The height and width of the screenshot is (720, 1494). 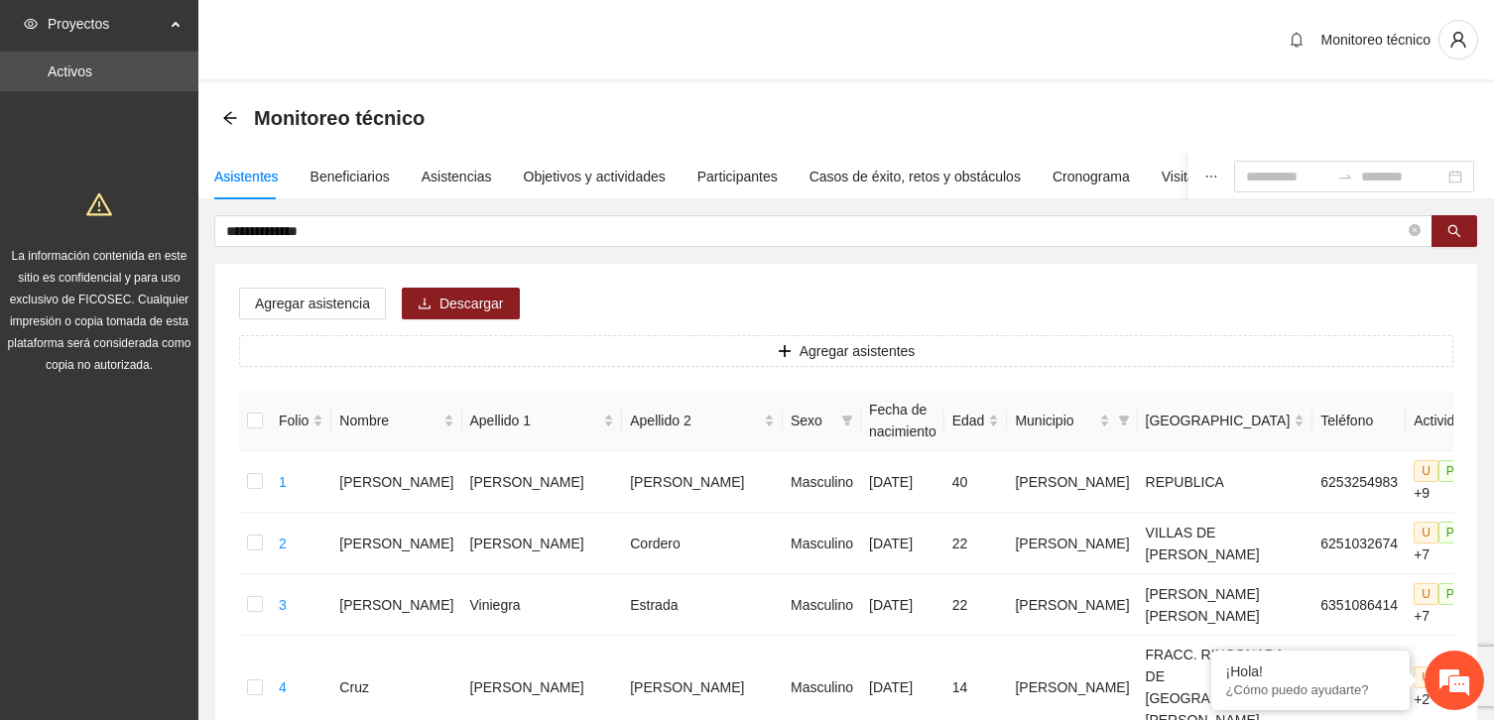 What do you see at coordinates (246, 177) in the screenshot?
I see `div: Asistentes` at bounding box center [246, 177].